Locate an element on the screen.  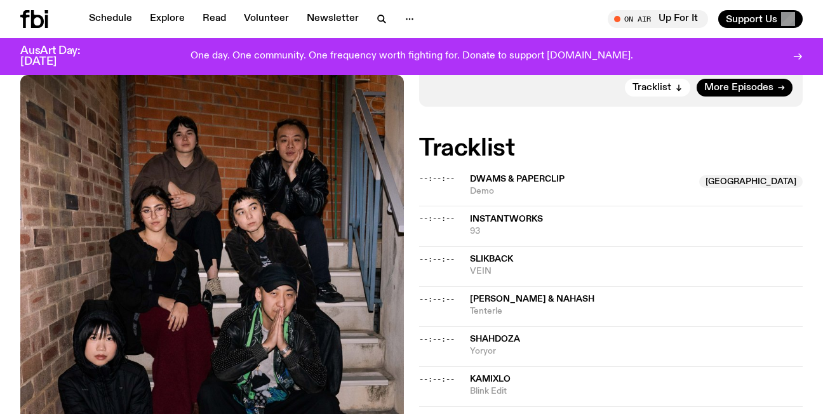
a: Schedule is located at coordinates (111, 19).